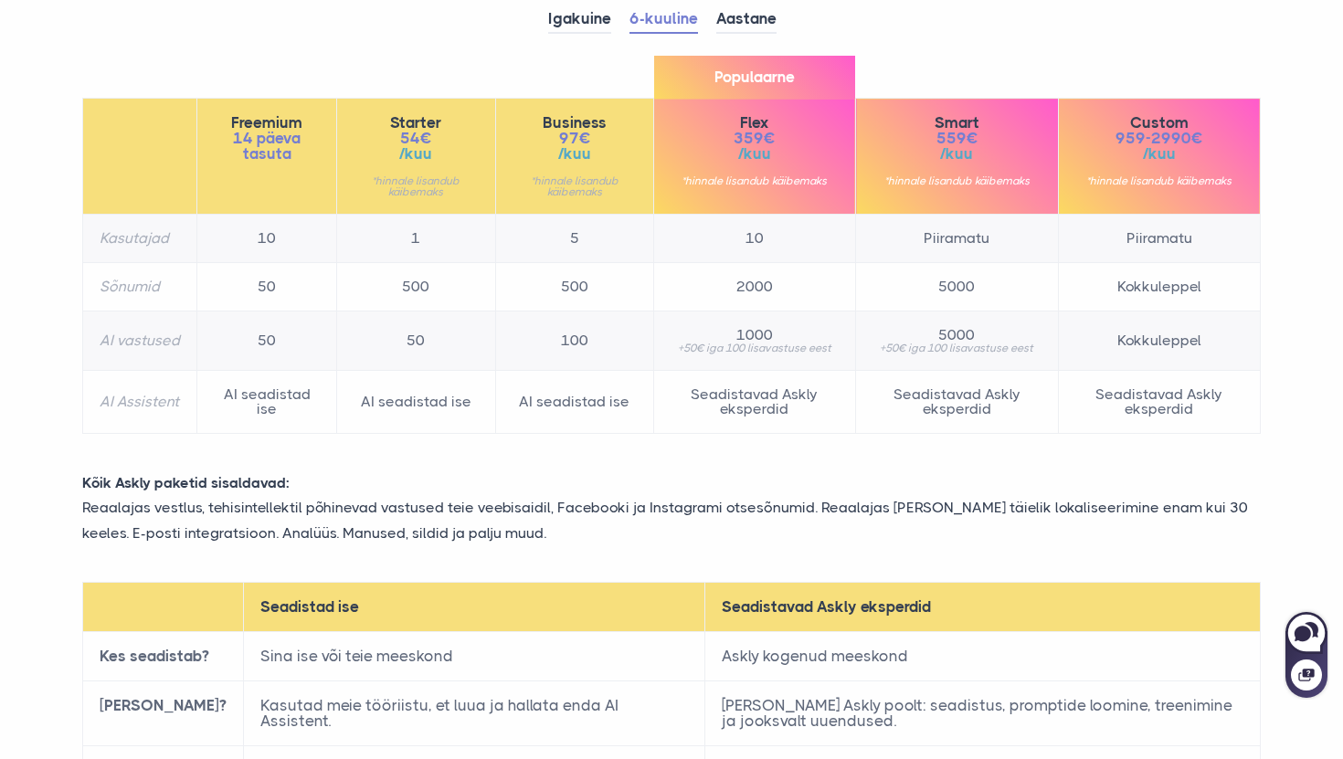  I want to click on span: 97€, so click(575, 138).